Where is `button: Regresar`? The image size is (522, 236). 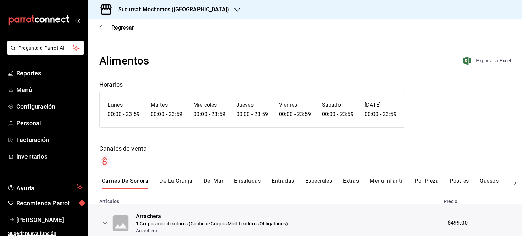
button: Regresar is located at coordinates (117, 28).